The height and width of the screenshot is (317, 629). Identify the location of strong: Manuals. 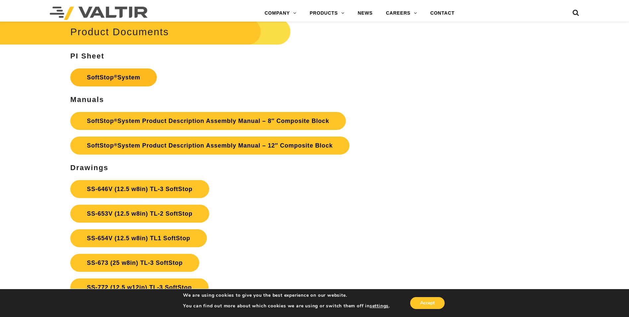
(87, 99).